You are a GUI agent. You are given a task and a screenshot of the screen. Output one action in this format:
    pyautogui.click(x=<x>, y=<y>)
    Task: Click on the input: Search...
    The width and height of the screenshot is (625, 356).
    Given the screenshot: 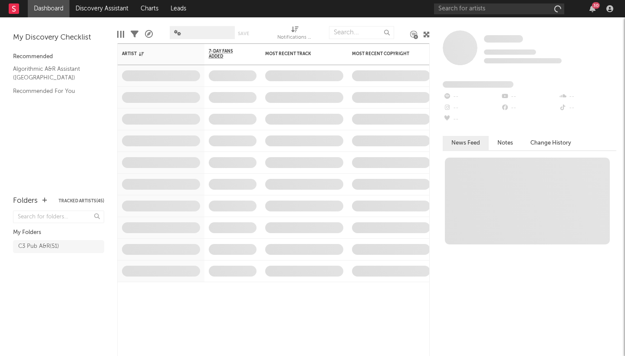 What is the action you would take?
    pyautogui.click(x=362, y=33)
    